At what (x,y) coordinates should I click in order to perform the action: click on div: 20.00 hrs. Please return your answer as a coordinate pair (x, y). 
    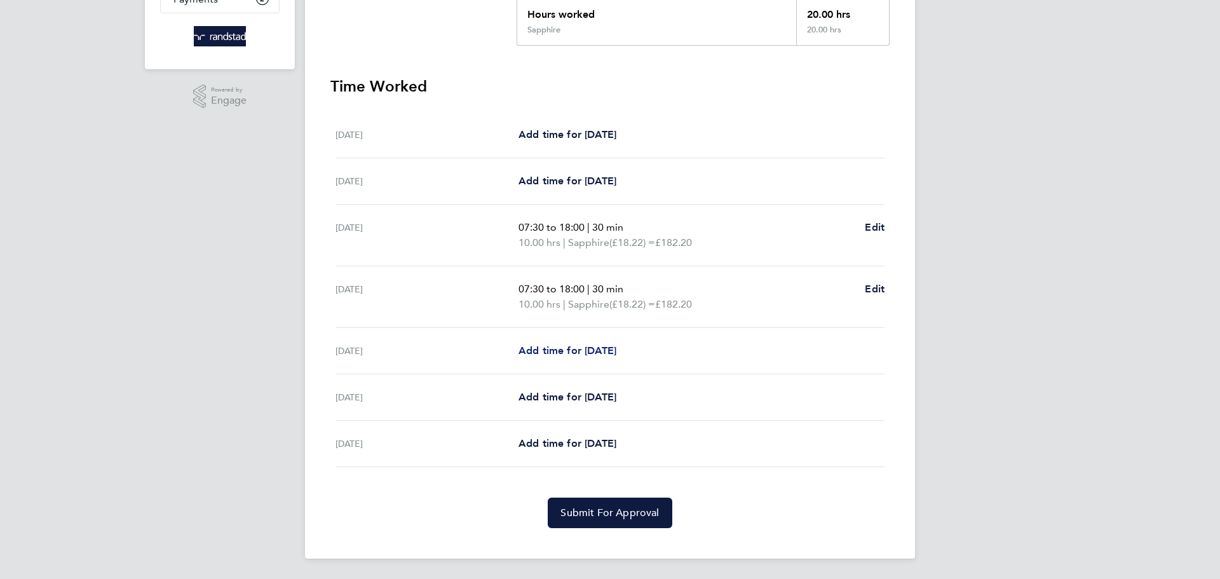
    Looking at the image, I should click on (843, 35).